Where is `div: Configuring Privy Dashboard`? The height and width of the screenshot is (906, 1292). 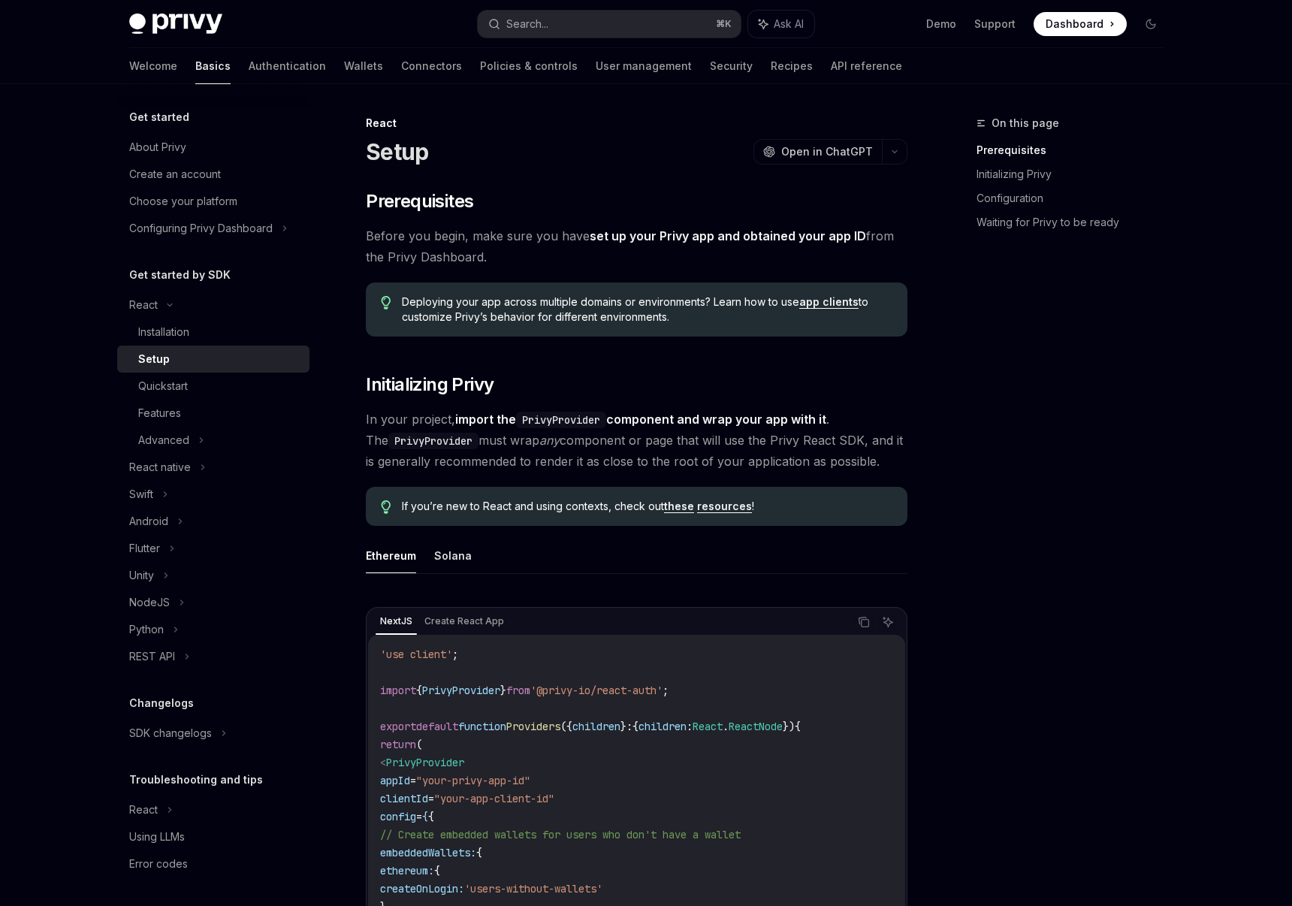 div: Configuring Privy Dashboard is located at coordinates (201, 228).